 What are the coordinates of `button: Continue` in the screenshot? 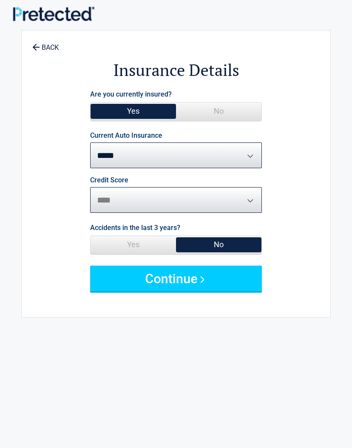 It's located at (176, 279).